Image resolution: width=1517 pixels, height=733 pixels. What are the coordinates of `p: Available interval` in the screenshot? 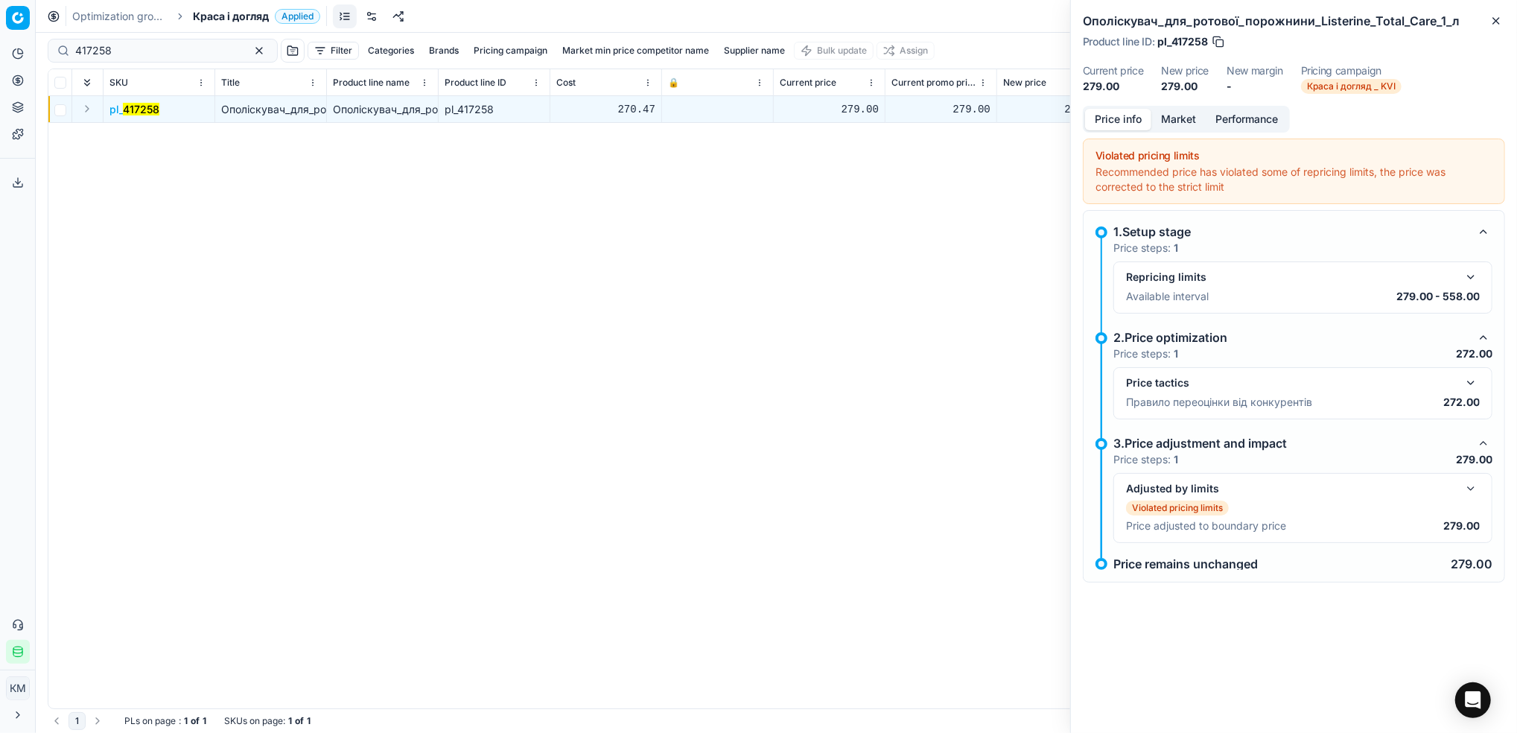 It's located at (1167, 296).